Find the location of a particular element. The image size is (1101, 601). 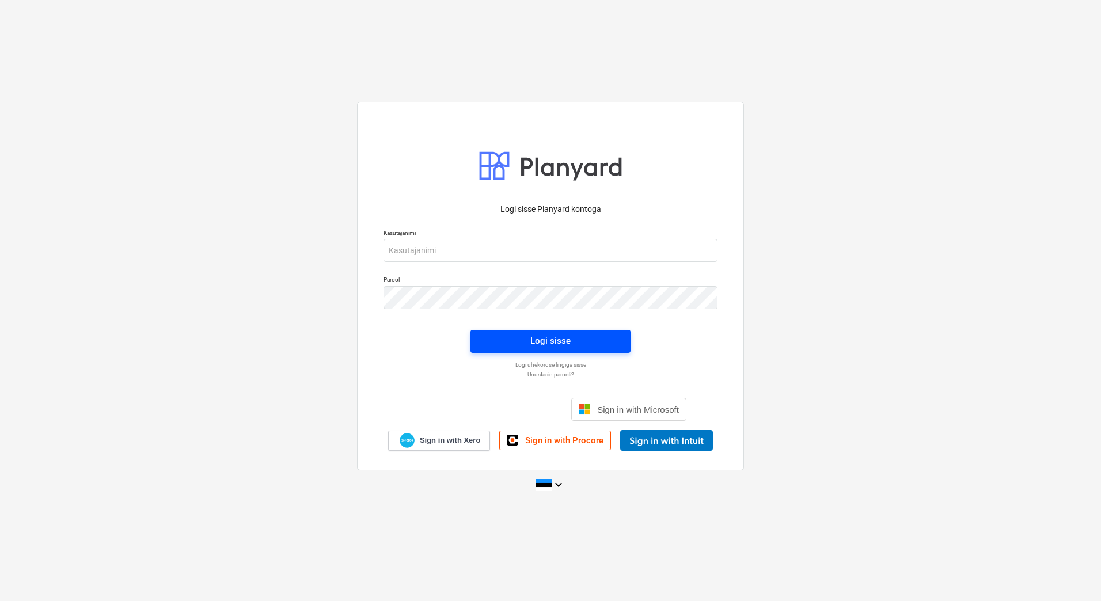

i: keyboard_arrow_down is located at coordinates (559, 485).